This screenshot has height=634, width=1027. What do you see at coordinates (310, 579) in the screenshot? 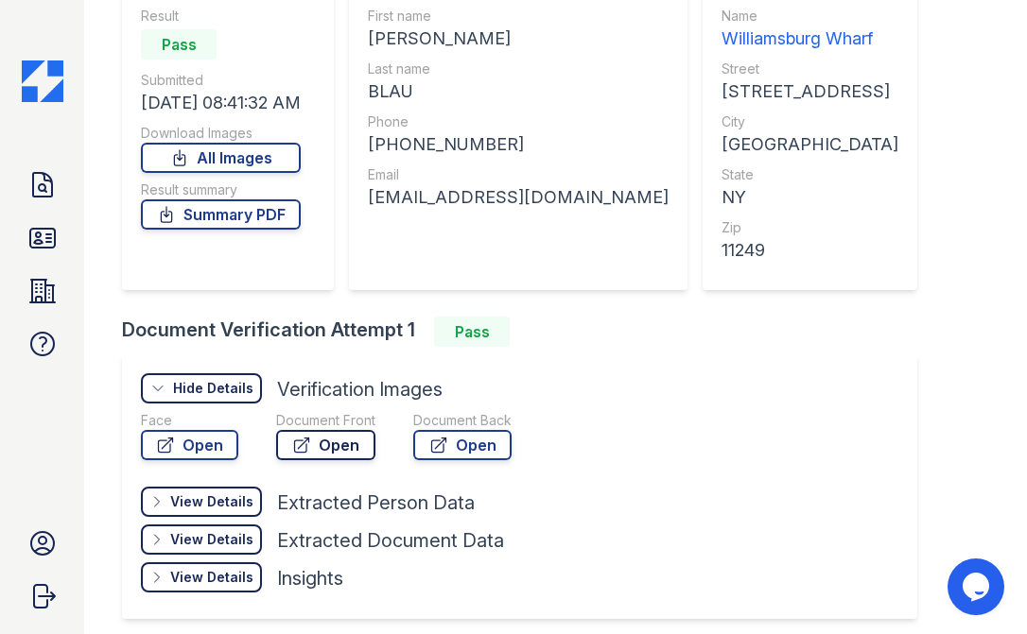
I see `div: Insights` at bounding box center [310, 579].